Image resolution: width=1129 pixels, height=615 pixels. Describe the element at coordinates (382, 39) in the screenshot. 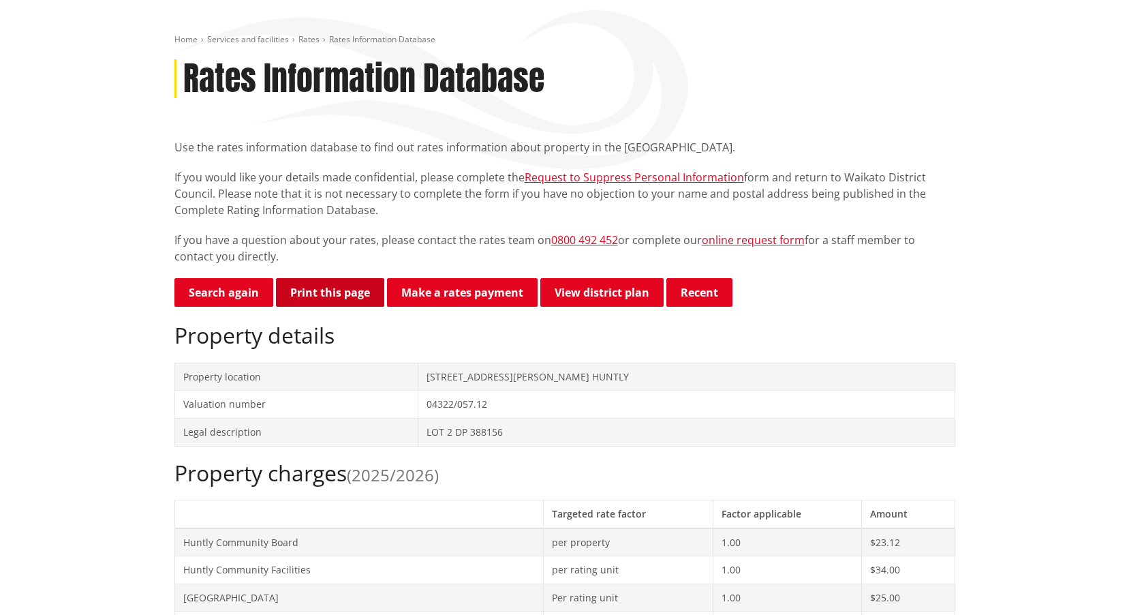

I see `span: Rates Information Database` at that location.